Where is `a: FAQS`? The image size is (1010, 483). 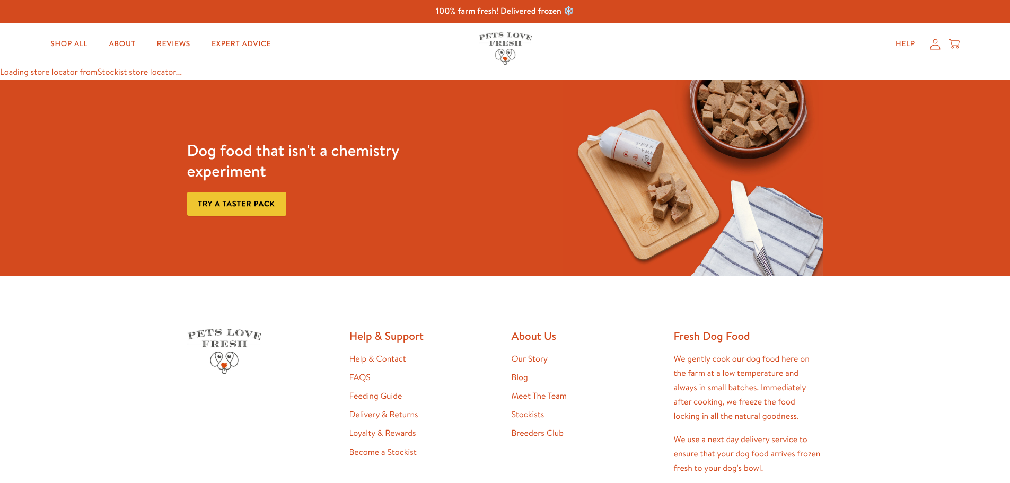 a: FAQS is located at coordinates (360, 378).